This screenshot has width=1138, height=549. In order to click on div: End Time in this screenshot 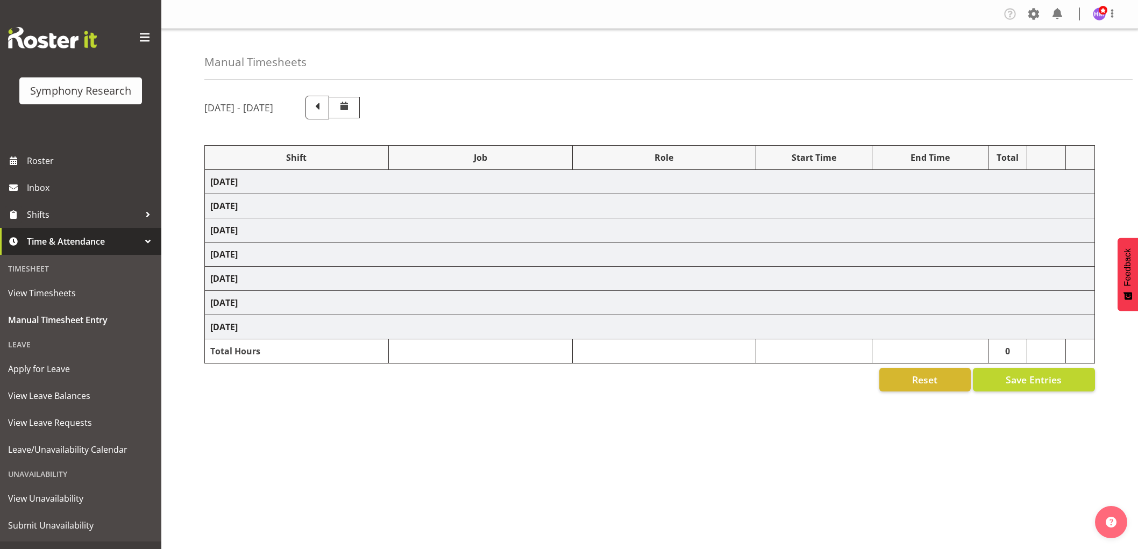, I will do `click(930, 158)`.